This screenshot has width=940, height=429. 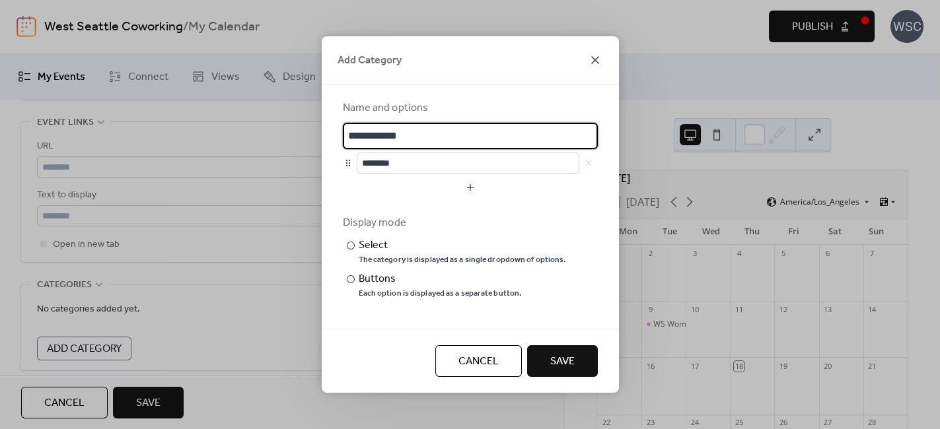 What do you see at coordinates (461, 246) in the screenshot?
I see `div: Select` at bounding box center [461, 246].